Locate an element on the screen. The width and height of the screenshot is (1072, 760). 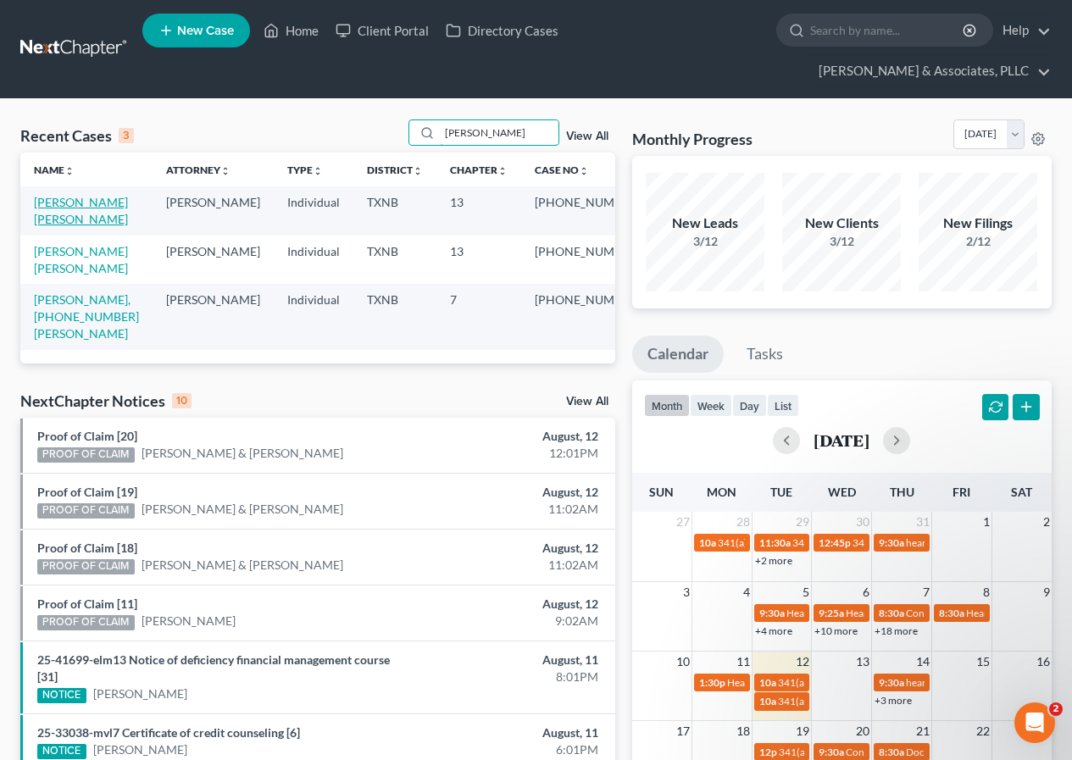
a: Case Nounfold_more is located at coordinates (562, 169).